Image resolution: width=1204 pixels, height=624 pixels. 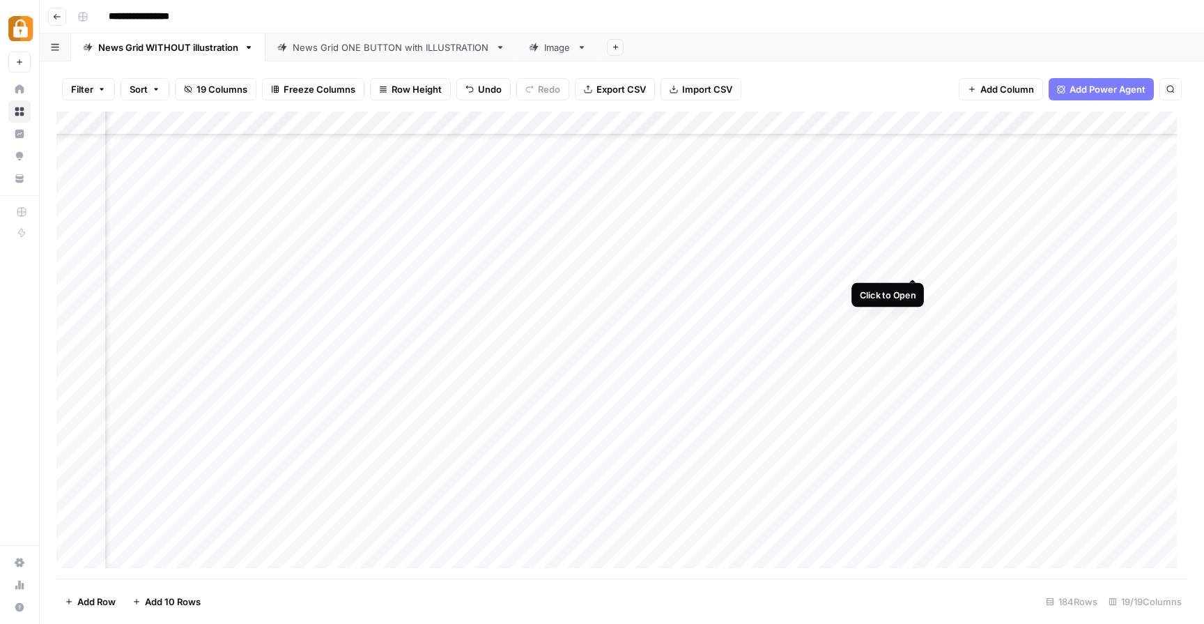 What do you see at coordinates (1107, 89) in the screenshot?
I see `span: Add Power Agent` at bounding box center [1107, 89].